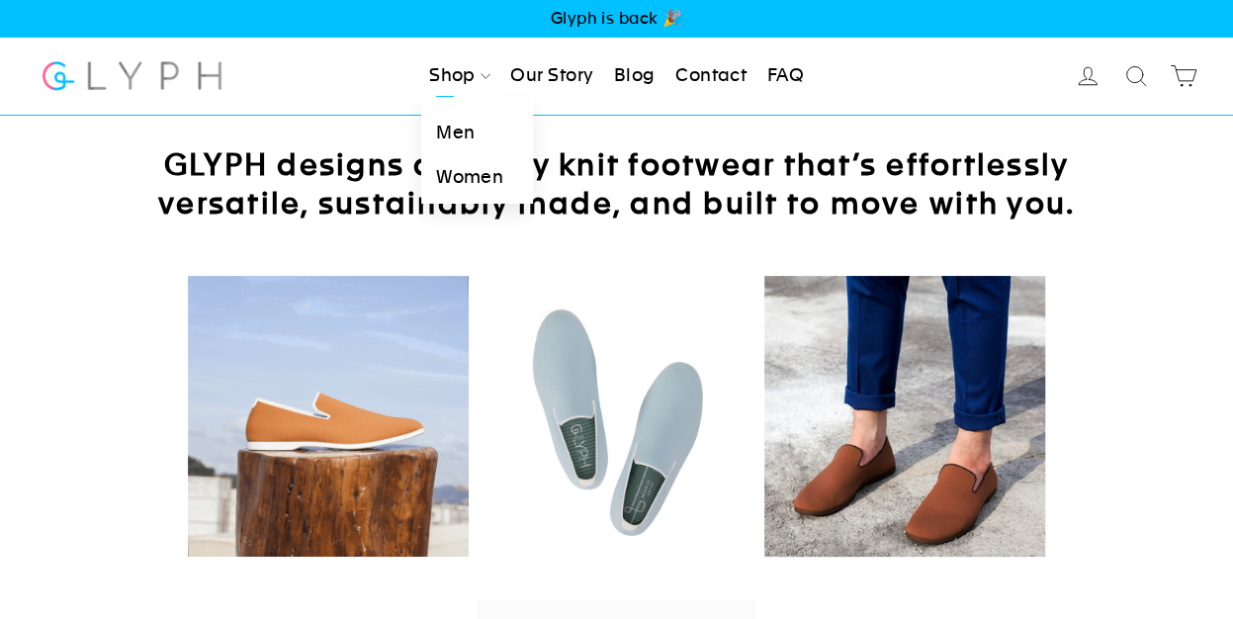 This screenshot has height=619, width=1233. Describe the element at coordinates (616, 76) in the screenshot. I see `ul: Primary` at that location.